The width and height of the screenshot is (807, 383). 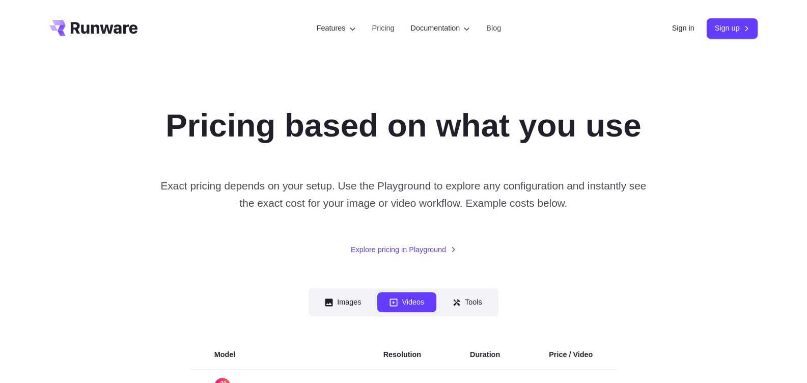 I want to click on a: Sign in, so click(x=683, y=28).